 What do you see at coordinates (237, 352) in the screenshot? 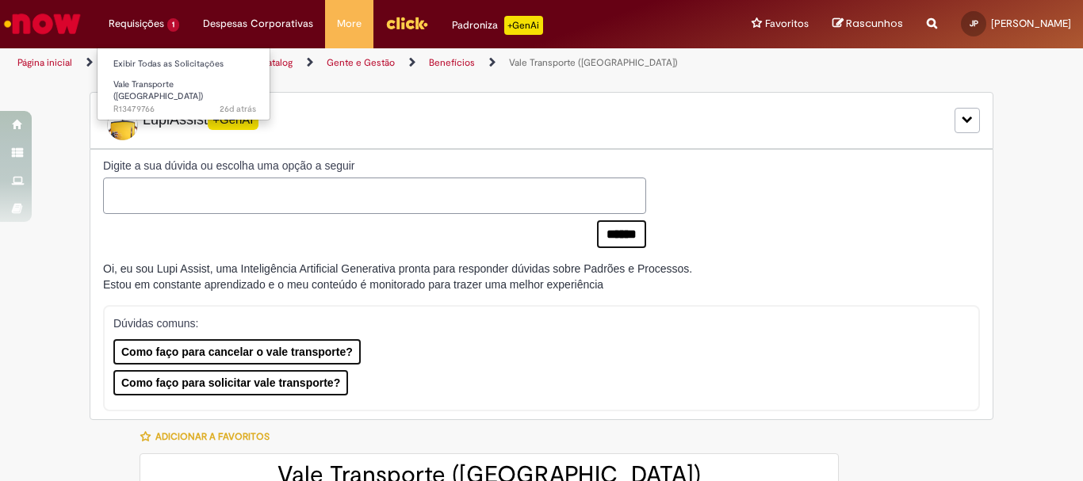
I see `button: Como faço para cancelar o vale transporte?` at bounding box center [237, 352].